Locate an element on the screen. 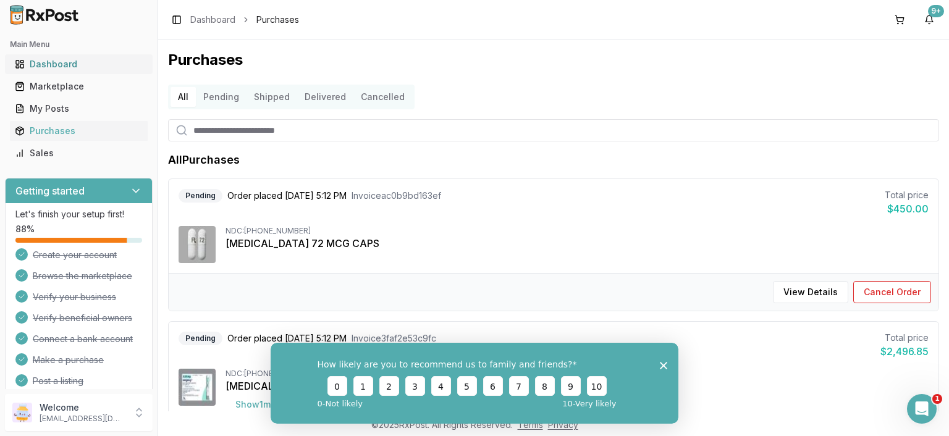 This screenshot has width=949, height=436. div: Close survey is located at coordinates (393, 22).